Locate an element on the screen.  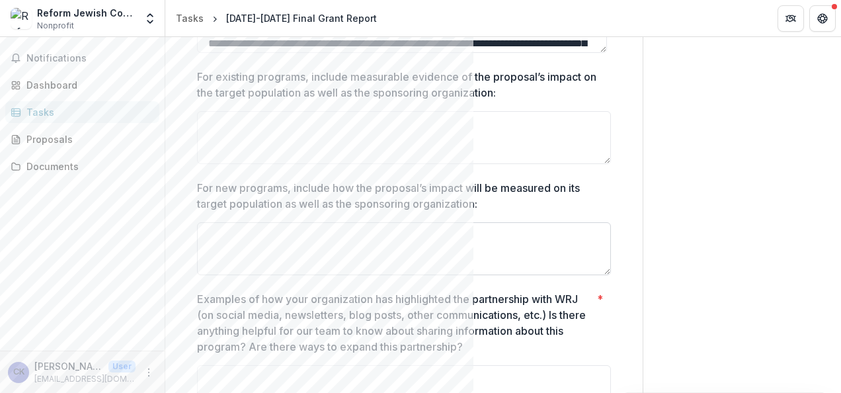
span: Notifications is located at coordinates (90, 58).